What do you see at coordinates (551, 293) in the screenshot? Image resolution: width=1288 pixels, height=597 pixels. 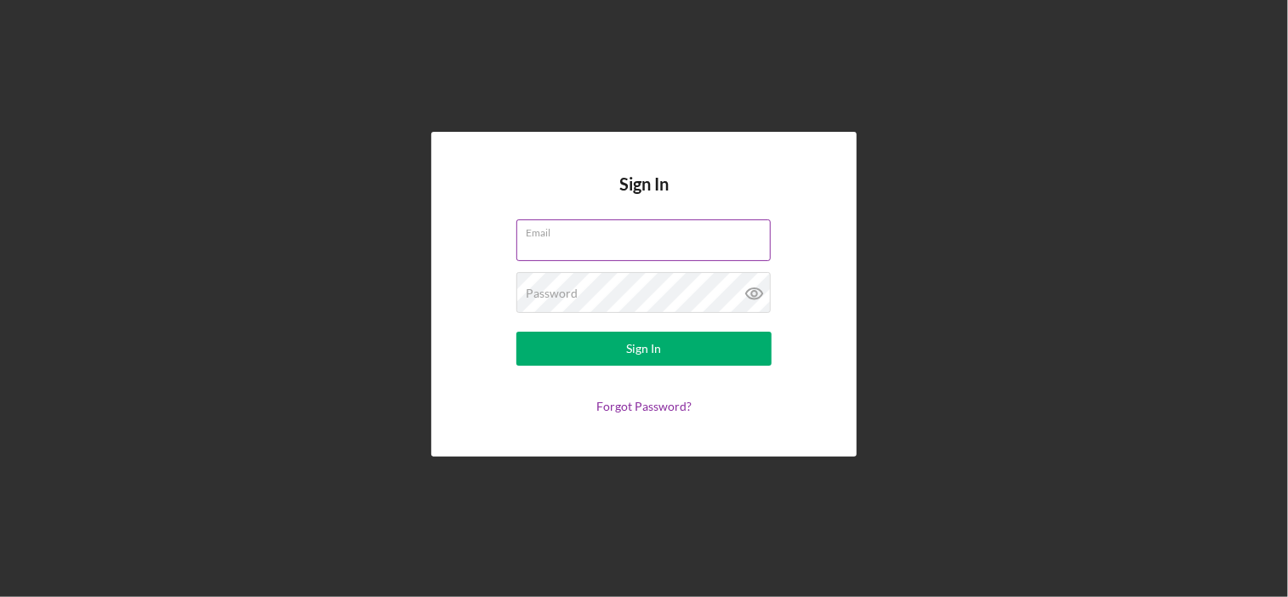 I see `label: Password` at bounding box center [551, 293].